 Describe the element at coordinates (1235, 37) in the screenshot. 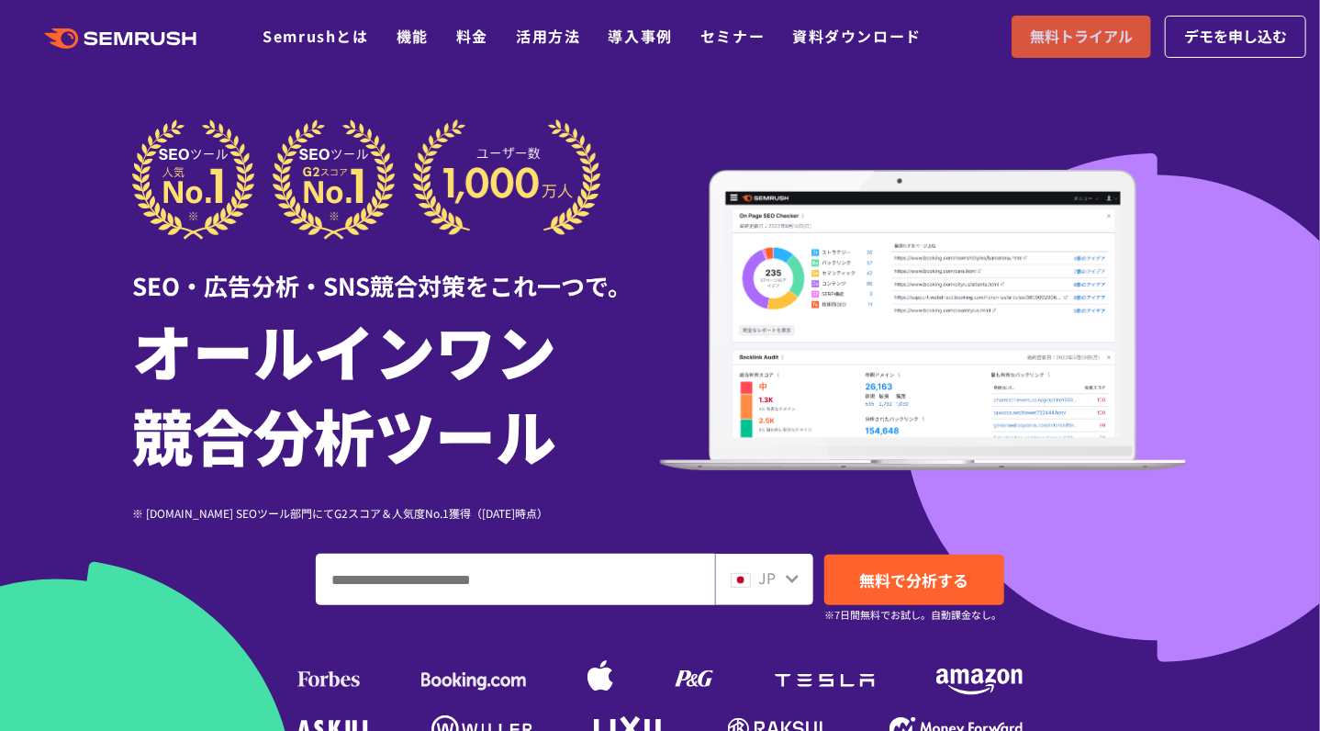

I see `span: デモを申し込む` at that location.